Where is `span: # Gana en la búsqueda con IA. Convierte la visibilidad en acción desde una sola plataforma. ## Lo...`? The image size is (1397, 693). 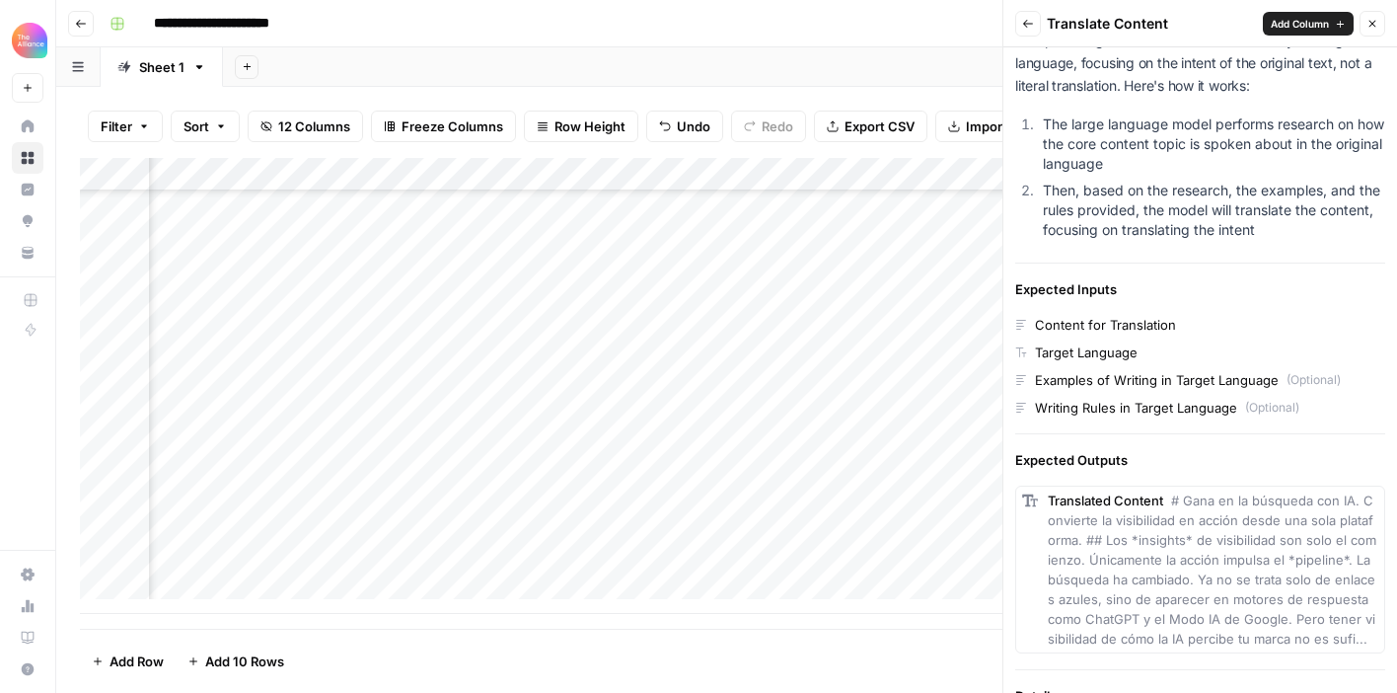
span: # Gana en la búsqueda con IA. Convierte la visibilidad en acción desde una sola plataforma. ## Lo... is located at coordinates (1212, 569).